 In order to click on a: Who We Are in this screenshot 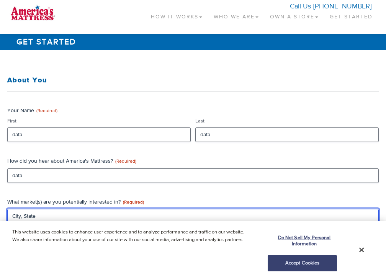, I will do `click(236, 15)`.